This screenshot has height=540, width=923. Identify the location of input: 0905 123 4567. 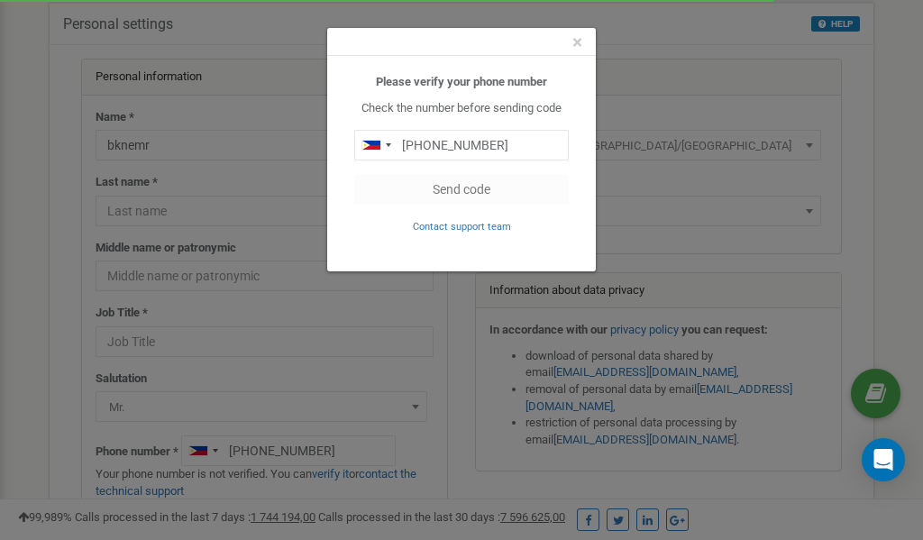
(462, 145).